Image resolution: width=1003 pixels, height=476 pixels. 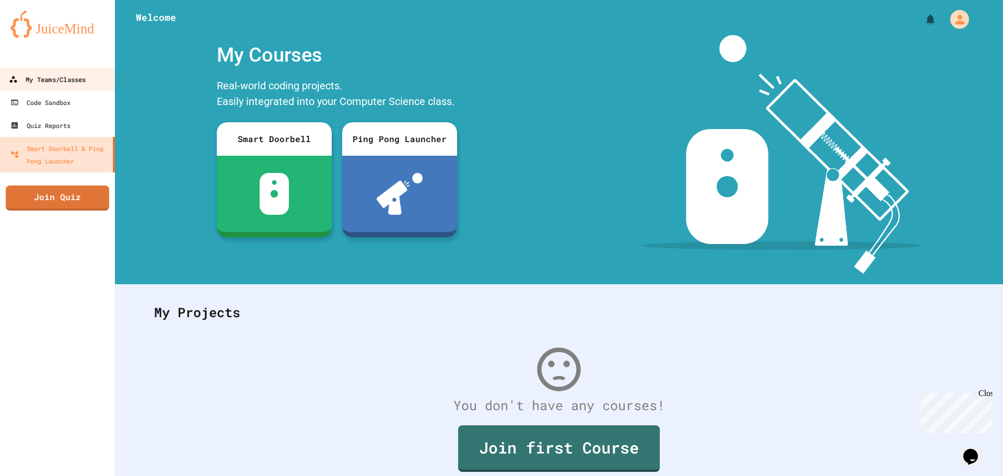 I want to click on div: Smart Doorbell & Ping Pong Launcher, so click(x=60, y=155).